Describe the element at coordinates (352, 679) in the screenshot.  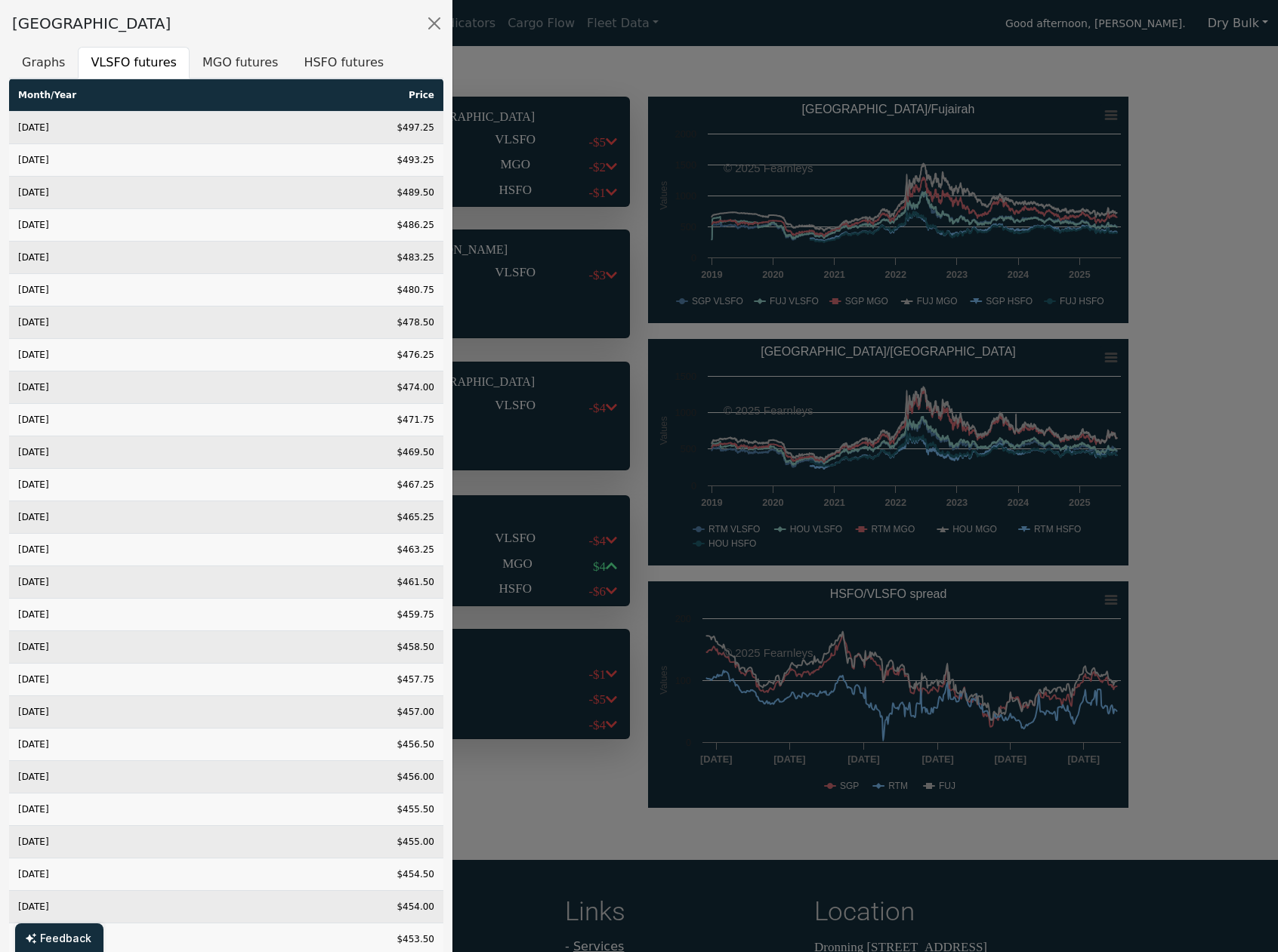
I see `td: $457.75` at that location.